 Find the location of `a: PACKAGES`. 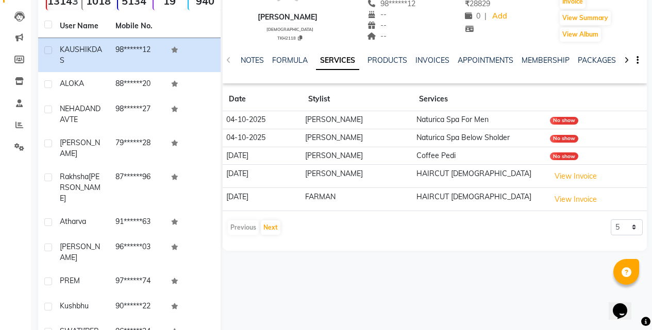

a: PACKAGES is located at coordinates (597, 60).